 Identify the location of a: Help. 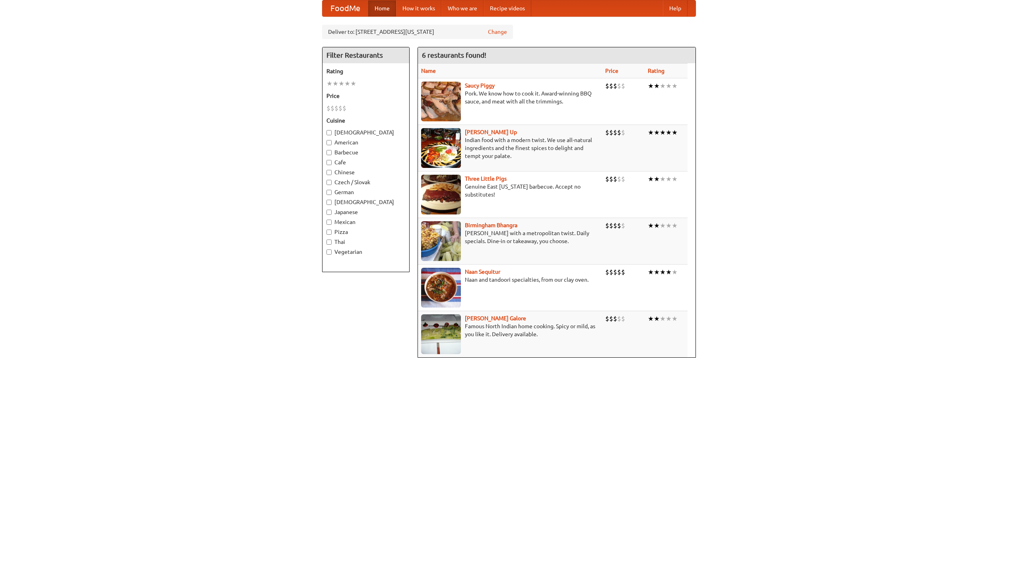
(675, 8).